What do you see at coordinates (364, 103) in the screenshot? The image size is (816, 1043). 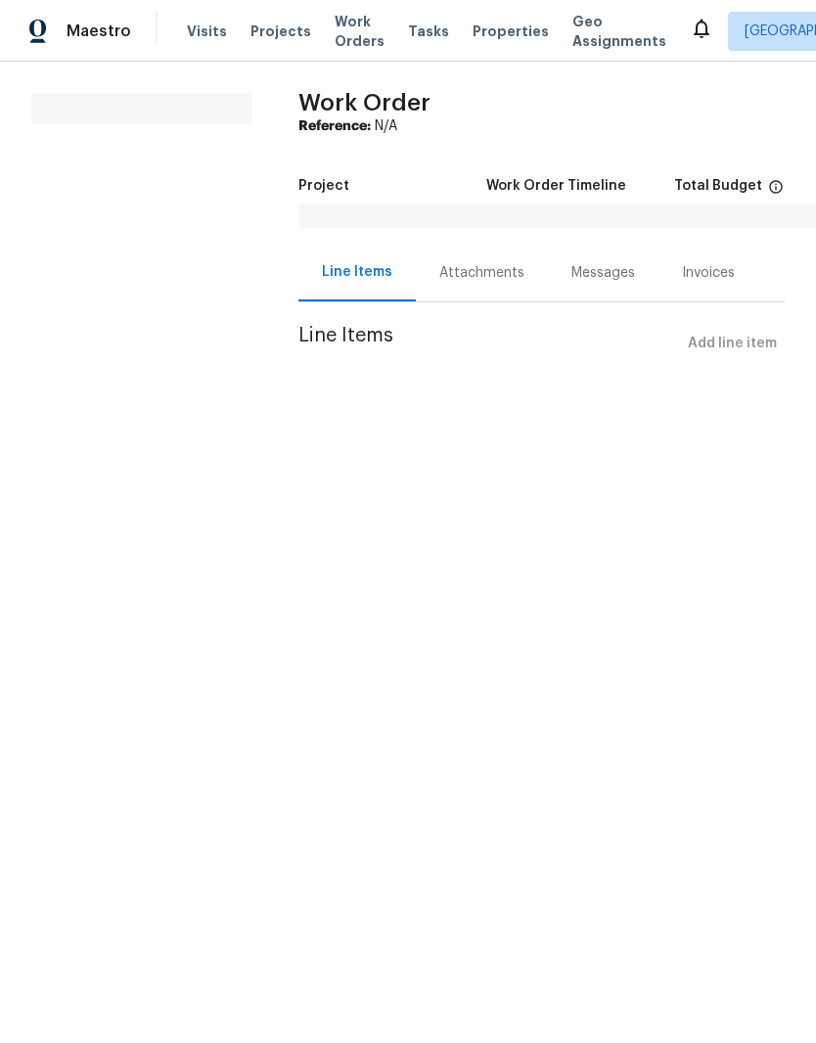 I see `span: Work Order` at bounding box center [364, 103].